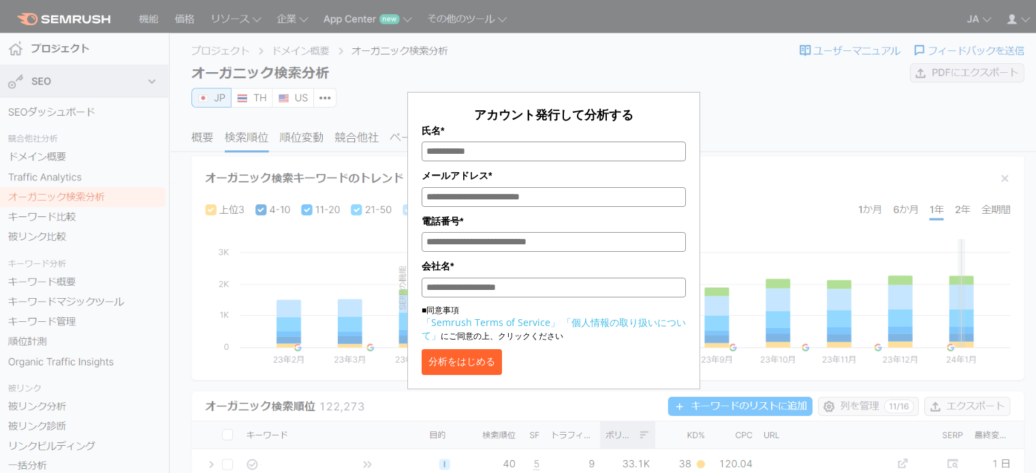 The image size is (1036, 473). I want to click on button: 分析をはじめる, so click(462, 362).